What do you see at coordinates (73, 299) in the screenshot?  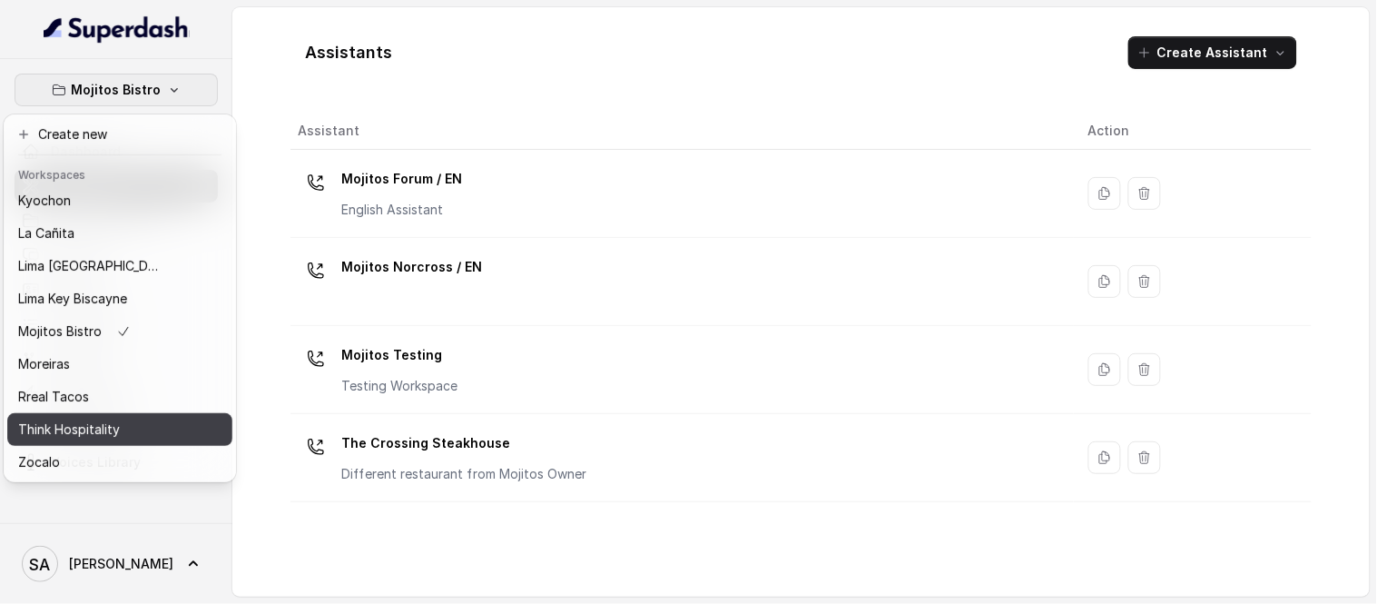 I see `p: Lima Key Biscayne` at bounding box center [73, 299].